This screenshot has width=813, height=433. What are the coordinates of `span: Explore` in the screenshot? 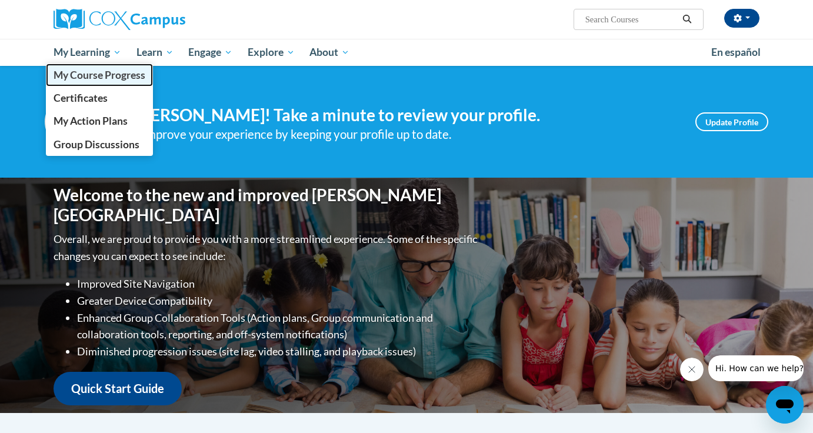 It's located at (271, 52).